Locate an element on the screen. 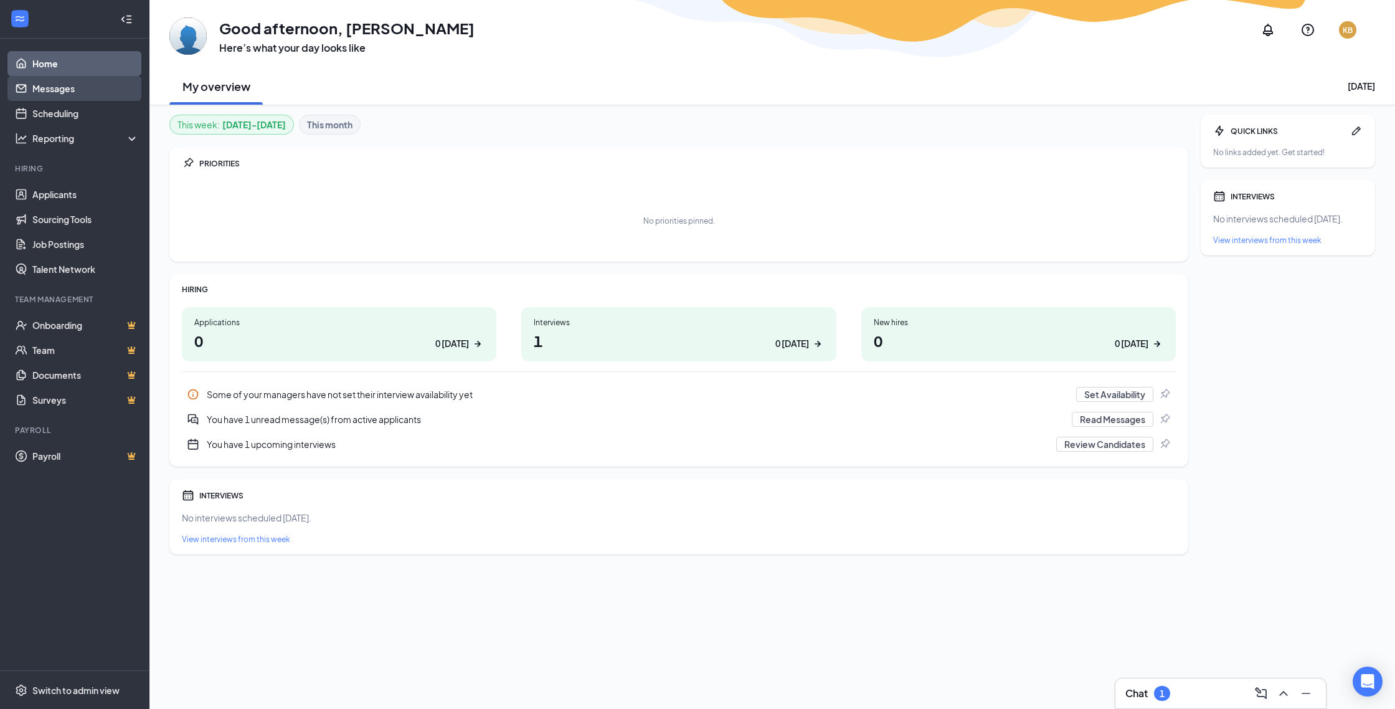  a: DocumentsCrown is located at coordinates (85, 375).